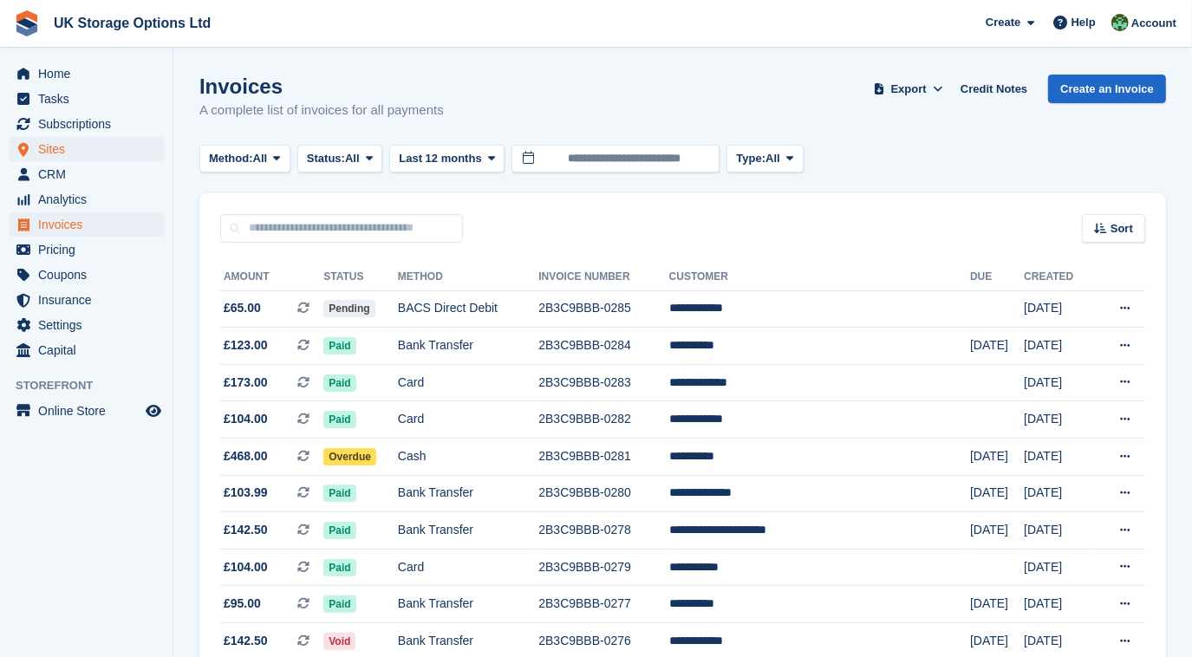 Image resolution: width=1192 pixels, height=657 pixels. What do you see at coordinates (603, 277) in the screenshot?
I see `th: Invoice Number` at bounding box center [603, 277].